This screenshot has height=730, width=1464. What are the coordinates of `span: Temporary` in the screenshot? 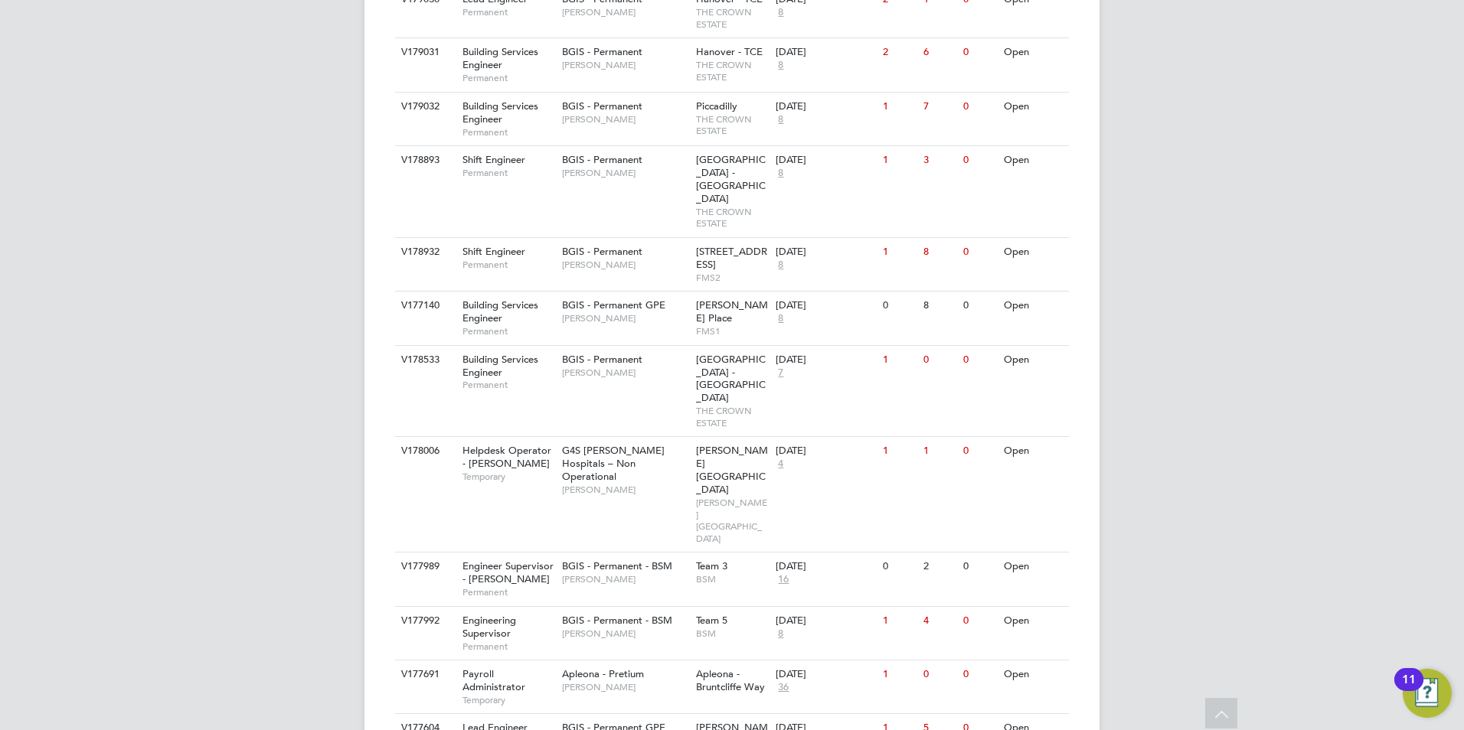 It's located at (508, 477).